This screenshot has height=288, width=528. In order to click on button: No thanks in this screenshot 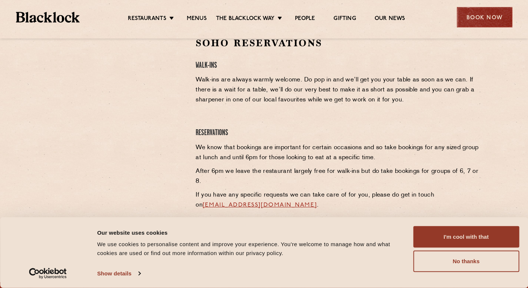, I will do `click(466, 262)`.